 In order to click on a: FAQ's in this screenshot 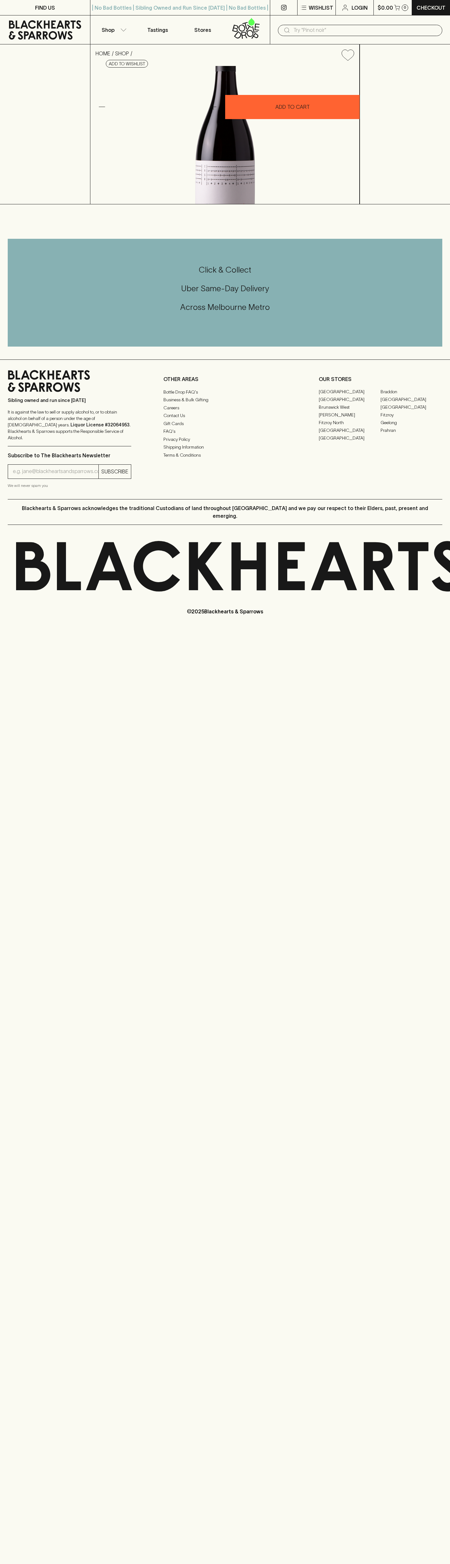, I will do `click(225, 432)`.